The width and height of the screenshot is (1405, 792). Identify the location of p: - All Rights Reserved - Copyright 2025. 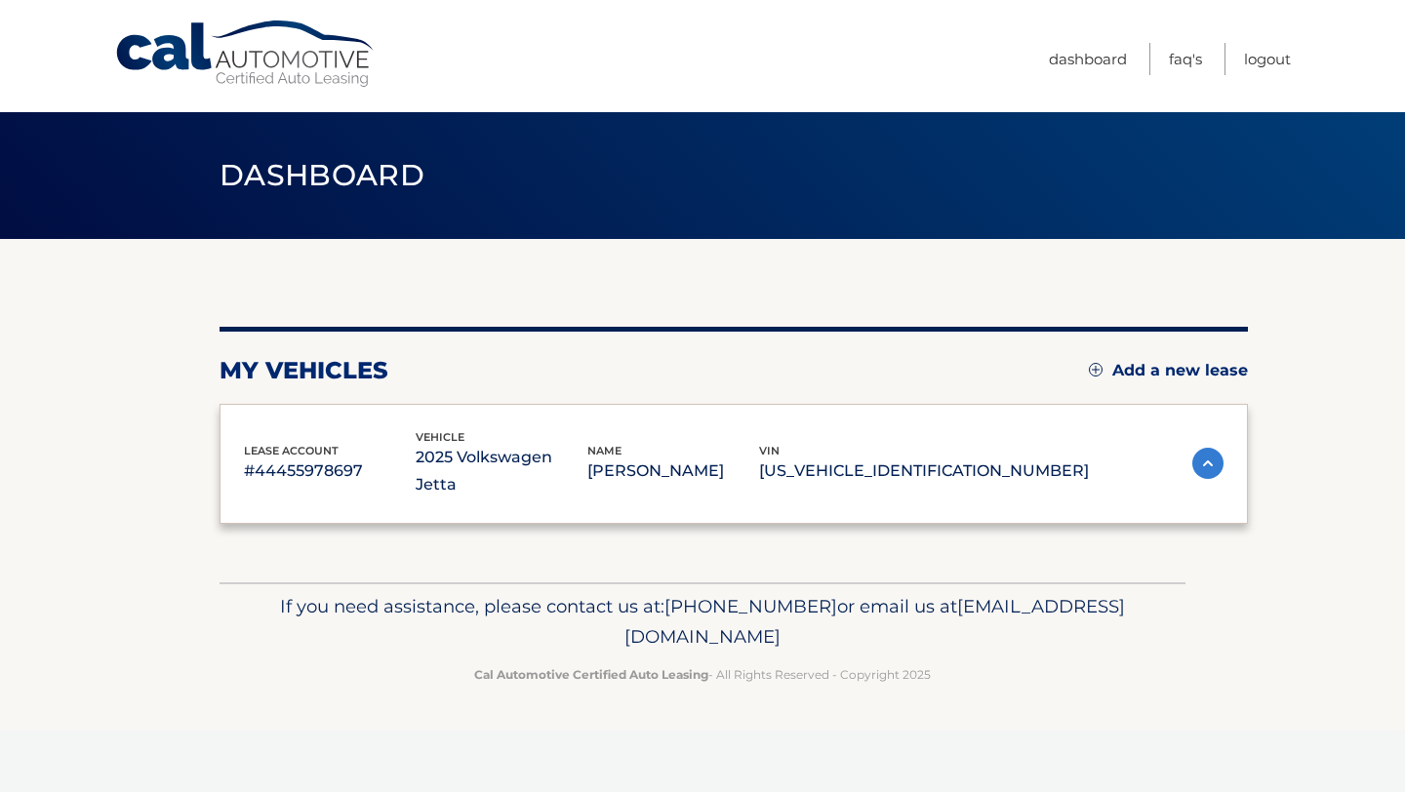
(703, 674).